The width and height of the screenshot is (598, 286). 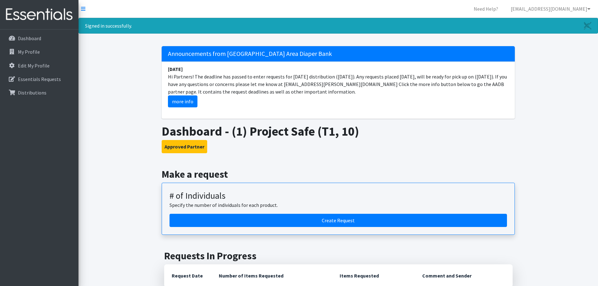 What do you see at coordinates (338, 256) in the screenshot?
I see `h2: Requests In Progress` at bounding box center [338, 256].